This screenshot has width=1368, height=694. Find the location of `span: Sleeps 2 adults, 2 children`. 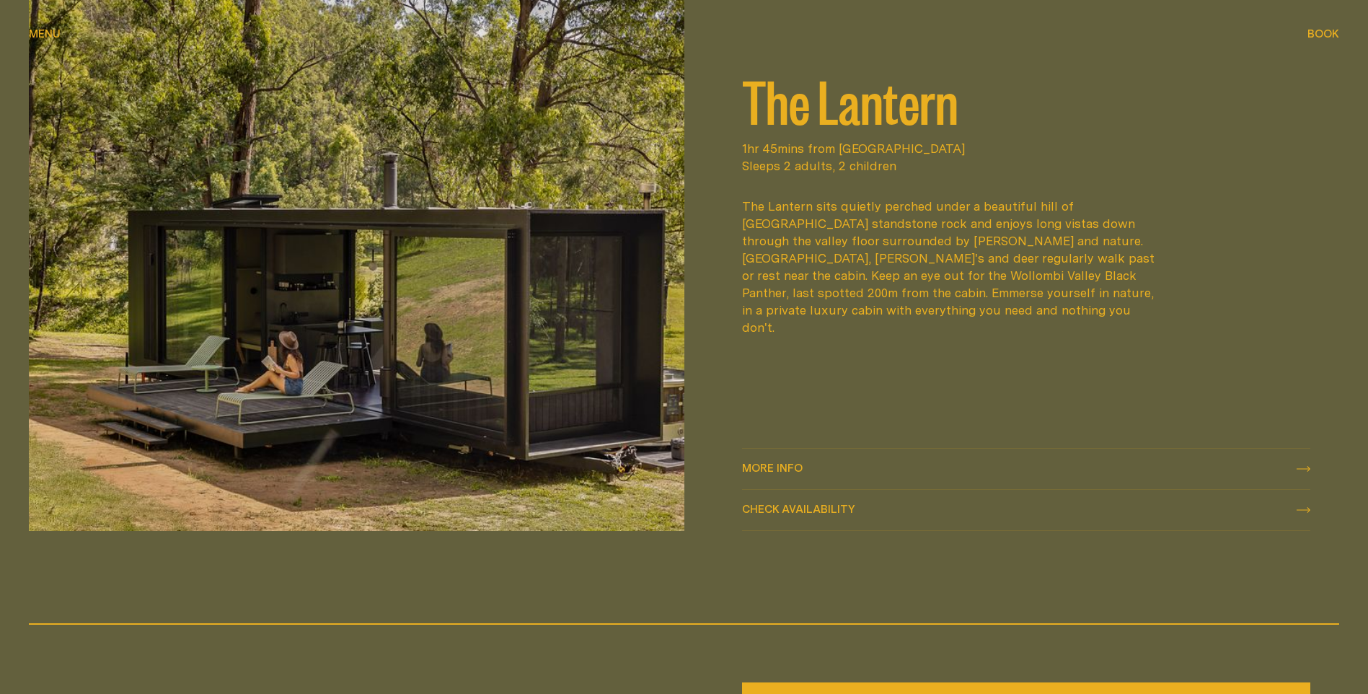

span: Sleeps 2 adults, 2 children is located at coordinates (1026, 166).